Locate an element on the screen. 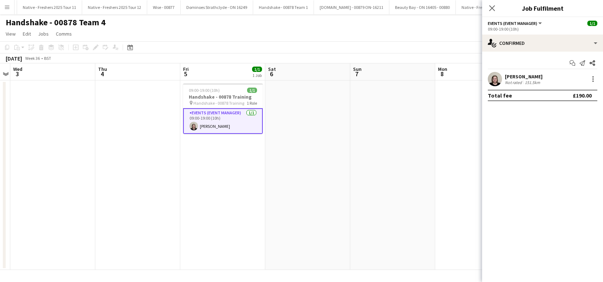 The image size is (603, 282). span: Week 36 is located at coordinates (32, 58).